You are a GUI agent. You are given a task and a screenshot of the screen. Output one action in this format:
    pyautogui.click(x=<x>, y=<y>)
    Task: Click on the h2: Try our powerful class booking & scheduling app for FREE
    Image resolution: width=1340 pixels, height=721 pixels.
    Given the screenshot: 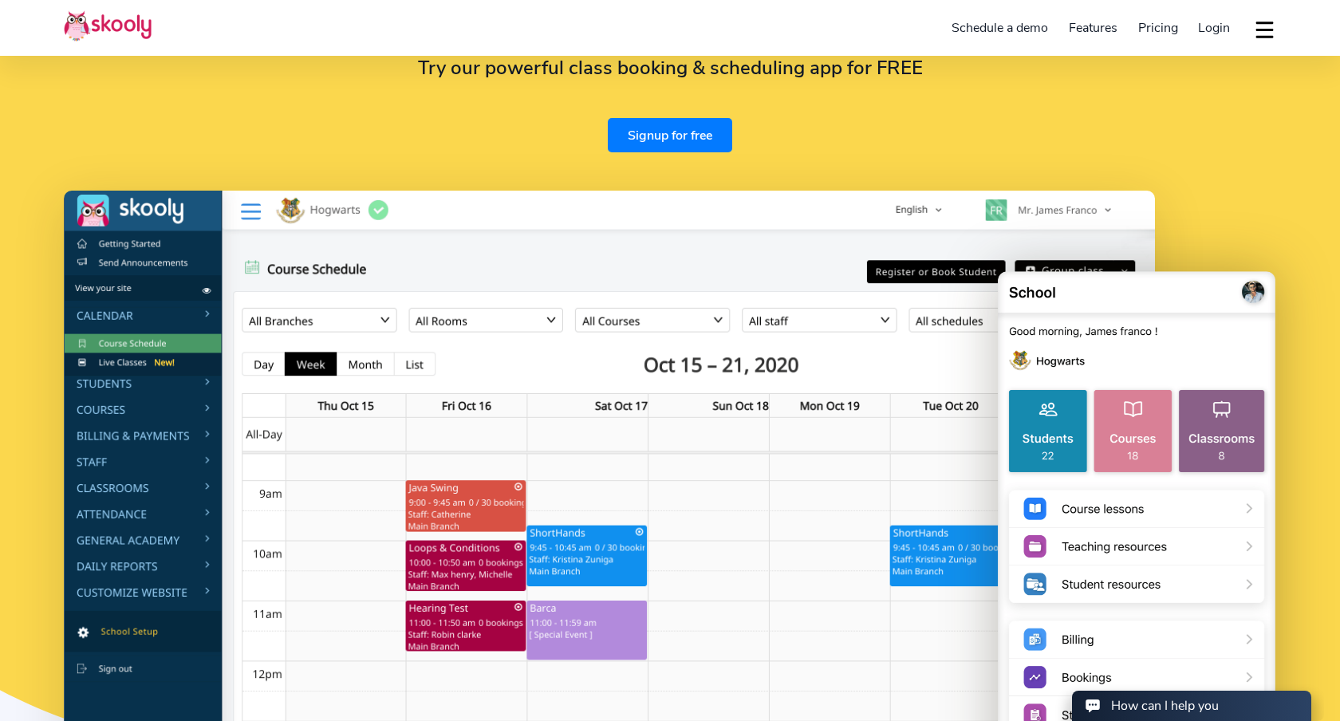 What is the action you would take?
    pyautogui.click(x=670, y=68)
    